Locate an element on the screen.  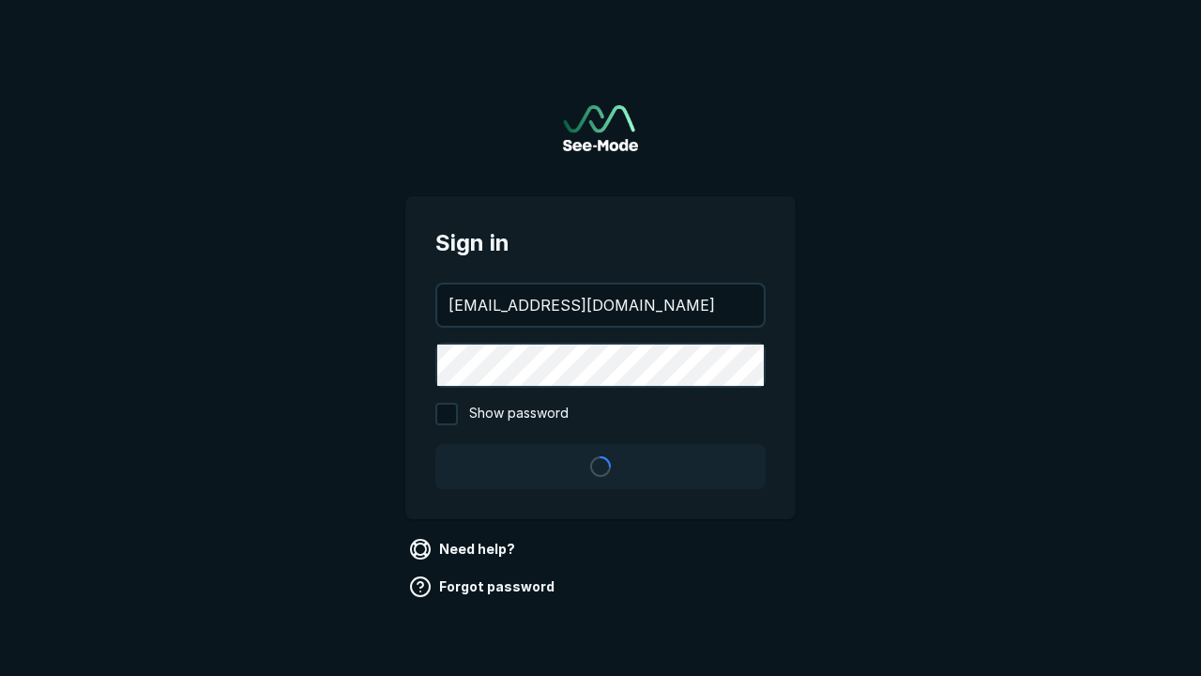
input: your@email.com is located at coordinates (601, 305).